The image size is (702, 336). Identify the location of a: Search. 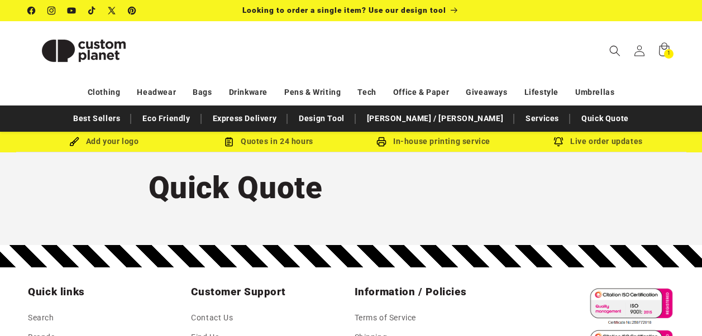
(41, 319).